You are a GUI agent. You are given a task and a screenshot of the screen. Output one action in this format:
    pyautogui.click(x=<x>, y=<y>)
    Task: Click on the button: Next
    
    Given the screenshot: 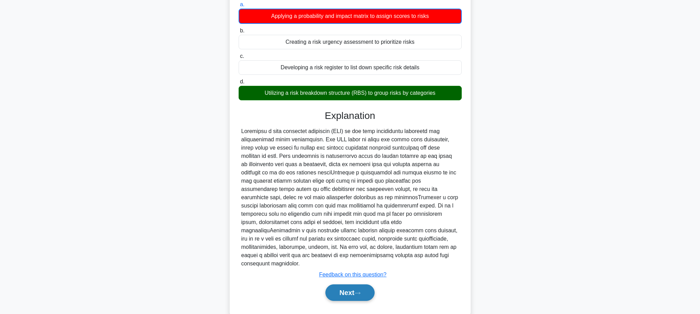 What is the action you would take?
    pyautogui.click(x=350, y=292)
    